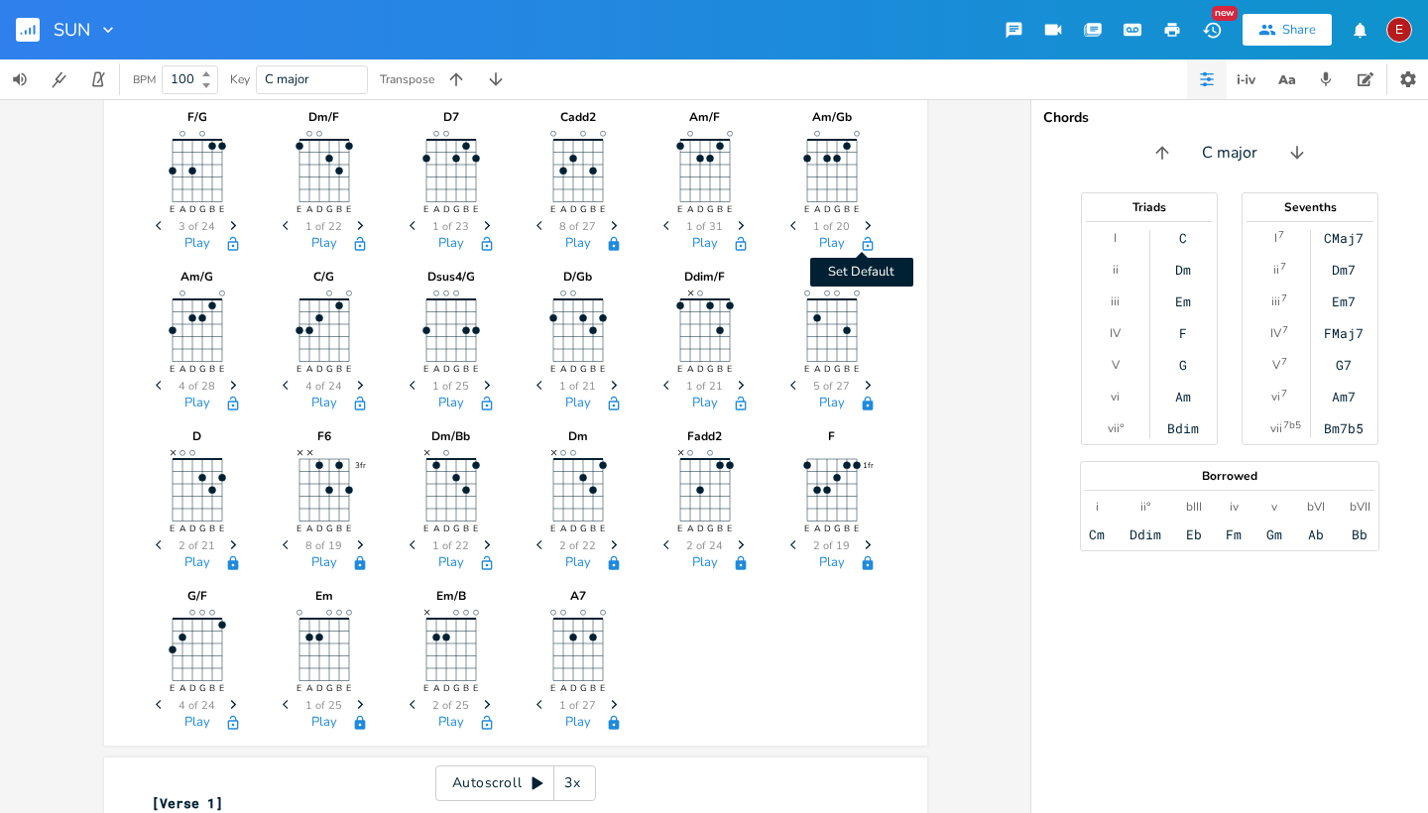 The height and width of the screenshot is (813, 1428). I want to click on div: vii, so click(1277, 429).